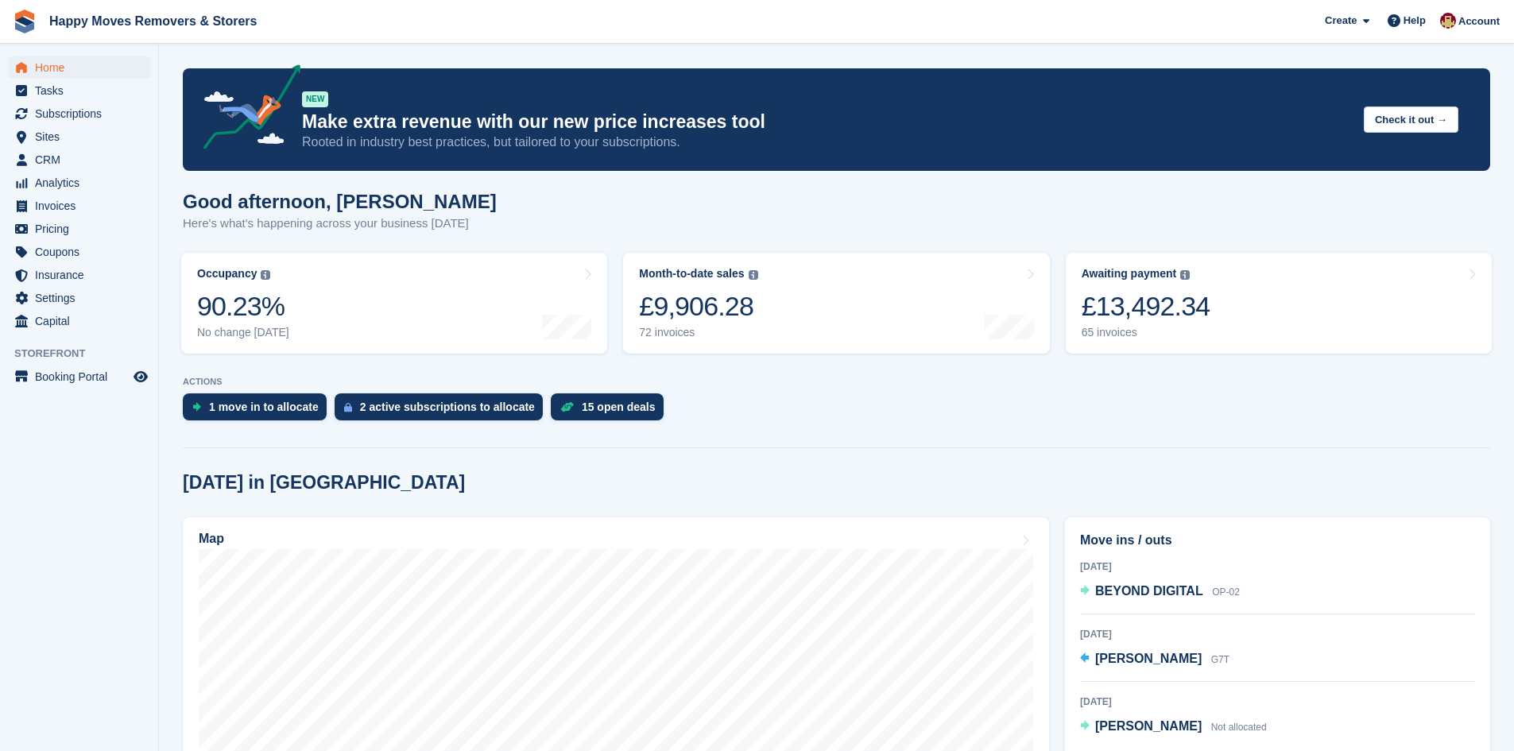 The height and width of the screenshot is (751, 1514). I want to click on div: NEW, so click(315, 99).